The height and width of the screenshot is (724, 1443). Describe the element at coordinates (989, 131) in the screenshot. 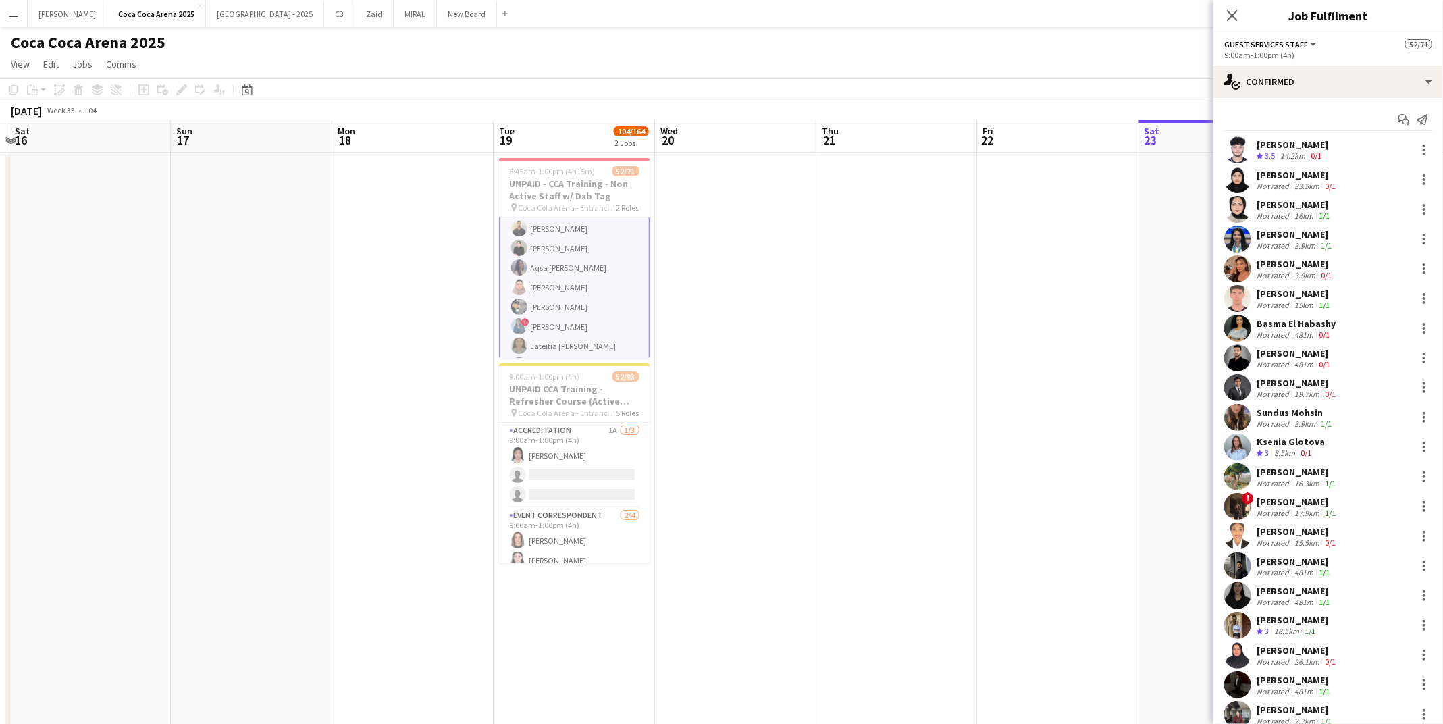

I see `span: Fri` at that location.